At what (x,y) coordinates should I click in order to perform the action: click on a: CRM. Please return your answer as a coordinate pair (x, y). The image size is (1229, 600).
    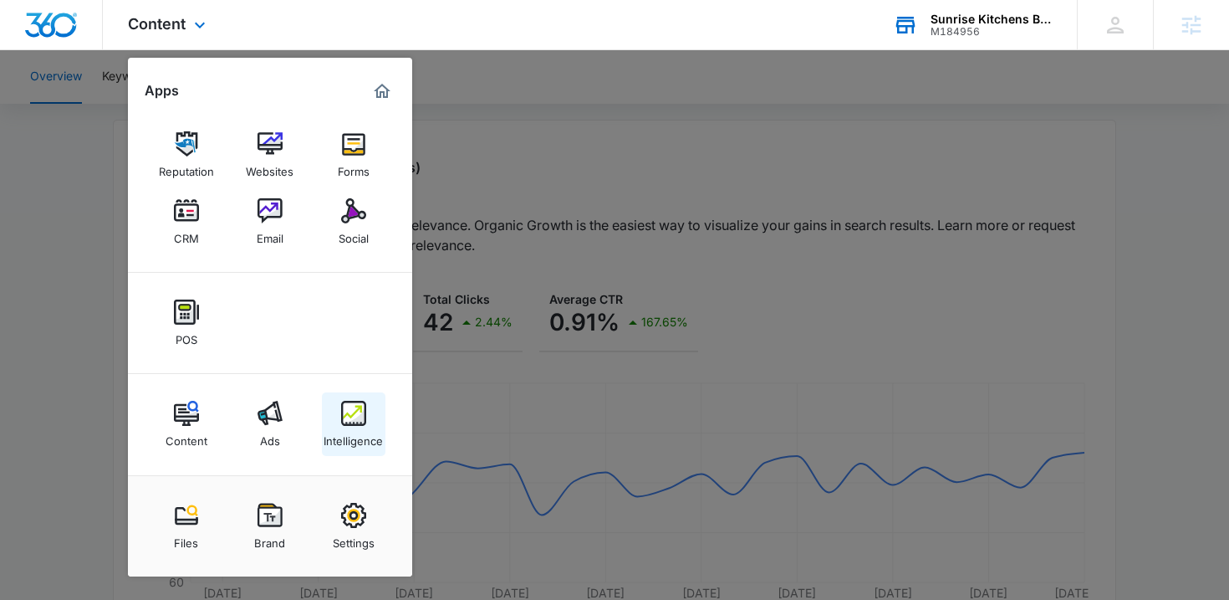
    Looking at the image, I should click on (186, 222).